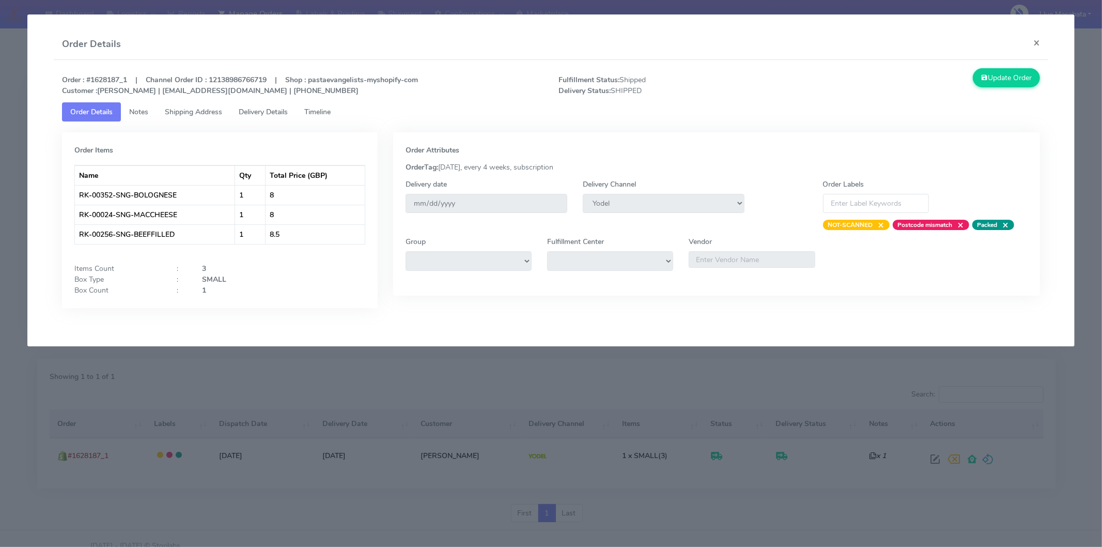  Describe the element at coordinates (432, 150) in the screenshot. I see `strong: Order Attributes` at that location.